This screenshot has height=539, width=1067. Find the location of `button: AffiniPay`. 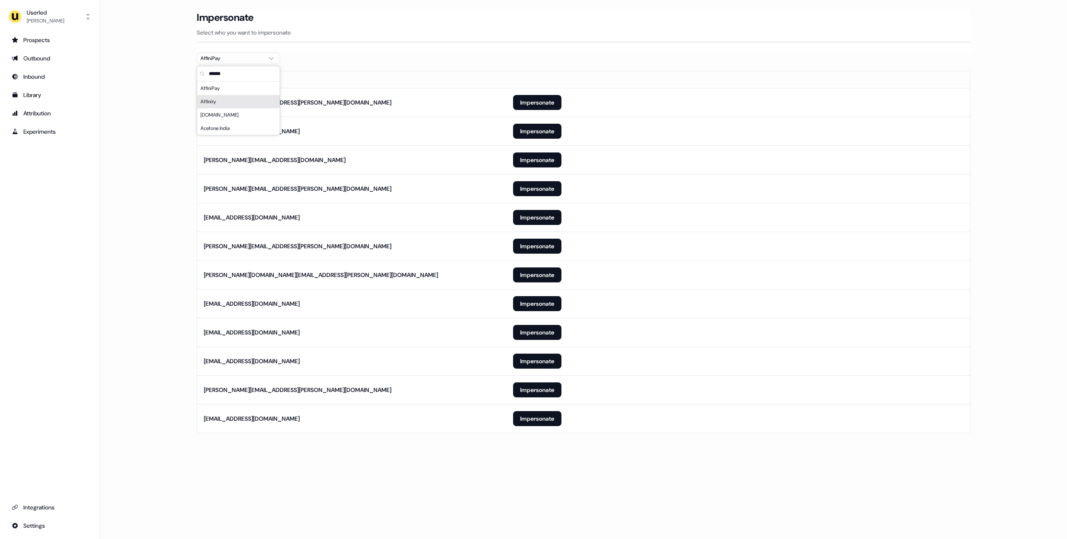

button: AffiniPay is located at coordinates (238, 58).